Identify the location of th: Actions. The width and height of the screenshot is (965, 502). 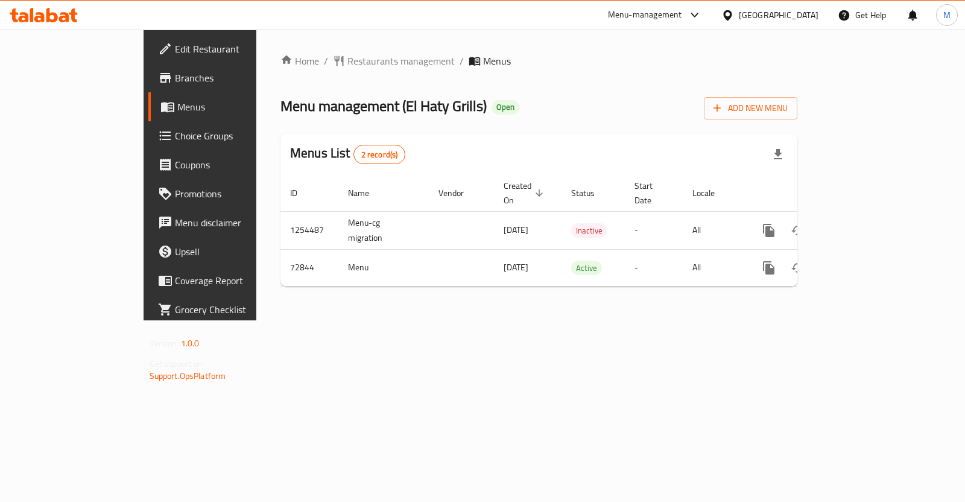
(813, 193).